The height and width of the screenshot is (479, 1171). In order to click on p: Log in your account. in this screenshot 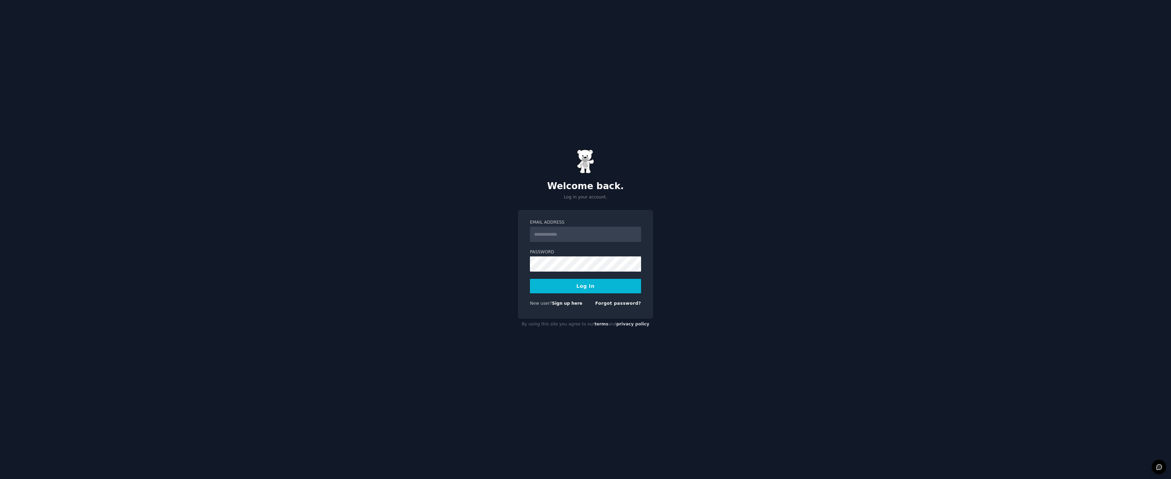, I will do `click(586, 198)`.